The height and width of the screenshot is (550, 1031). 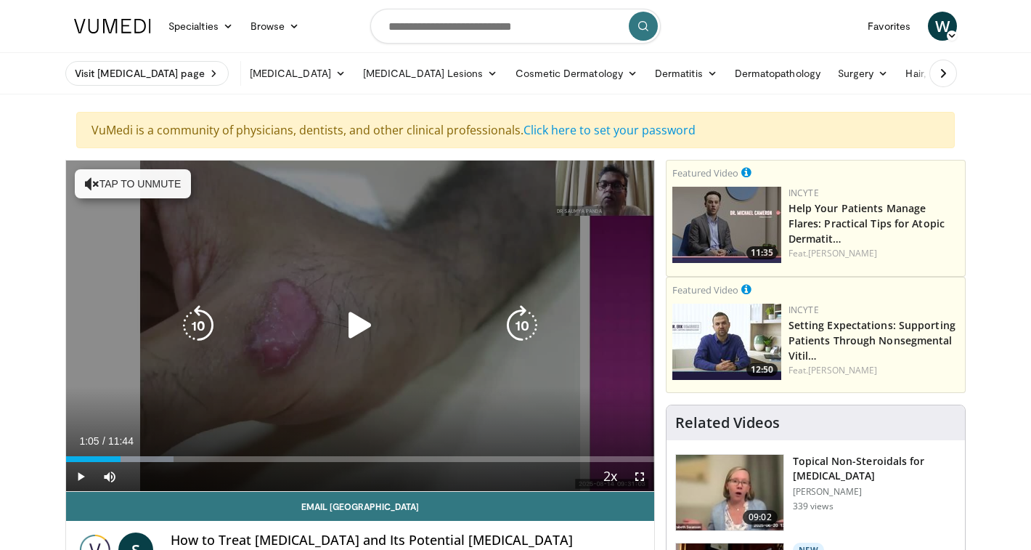 What do you see at coordinates (762, 370) in the screenshot?
I see `span: 12:50` at bounding box center [762, 370].